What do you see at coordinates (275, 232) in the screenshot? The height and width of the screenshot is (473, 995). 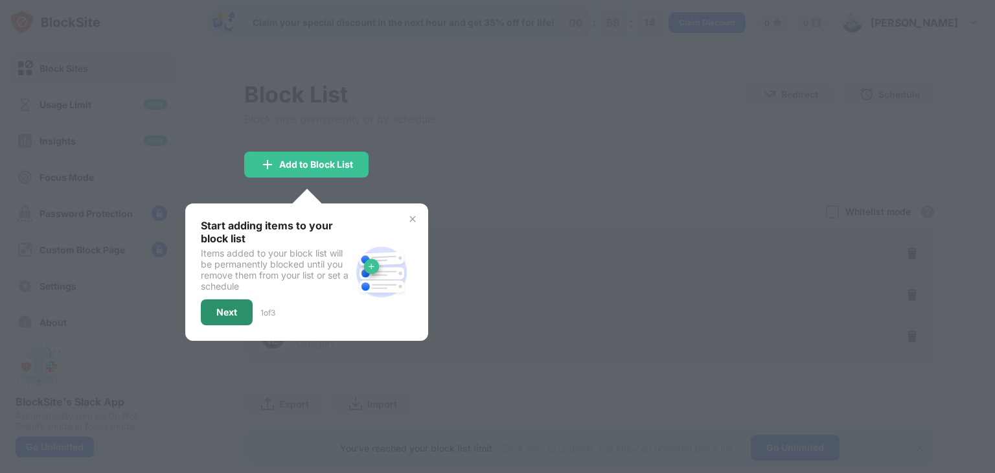 I see `div: Start adding items to your block list` at bounding box center [275, 232].